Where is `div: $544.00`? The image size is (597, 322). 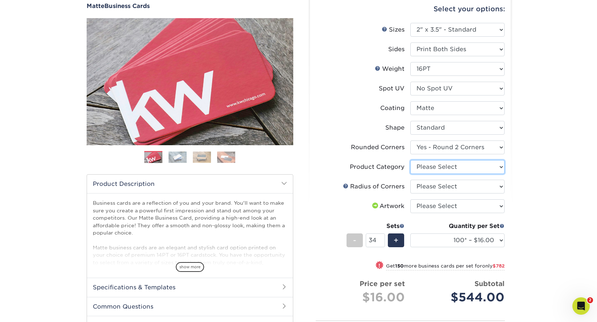
div: $544.00 is located at coordinates (460, 297).